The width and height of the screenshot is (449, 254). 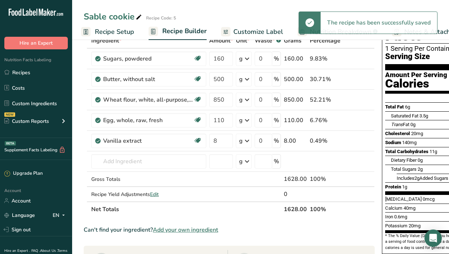 What do you see at coordinates (397, 133) in the screenshot?
I see `span: Cholesterol` at bounding box center [397, 133].